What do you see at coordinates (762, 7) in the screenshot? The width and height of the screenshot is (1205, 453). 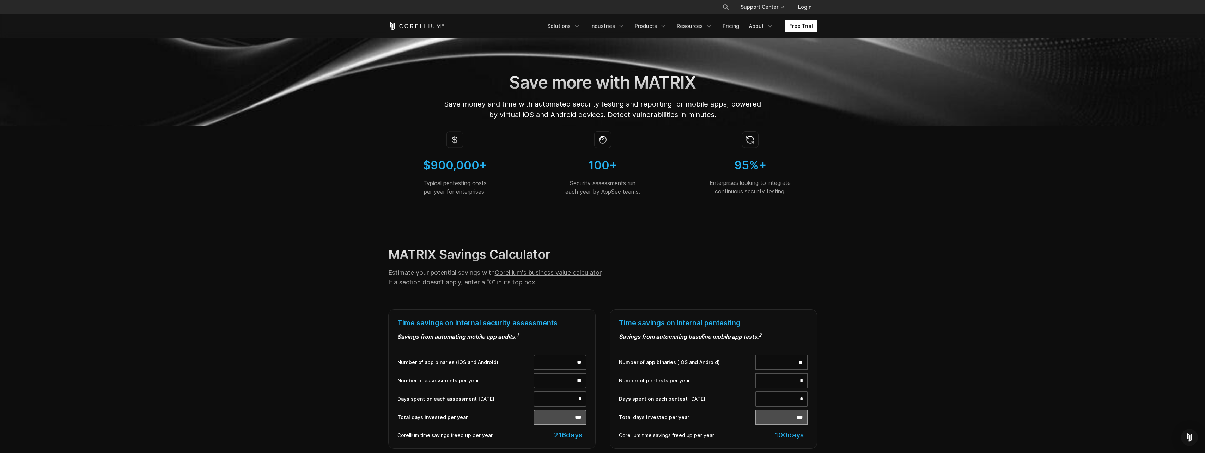 I see `a: Support Center` at bounding box center [762, 7].